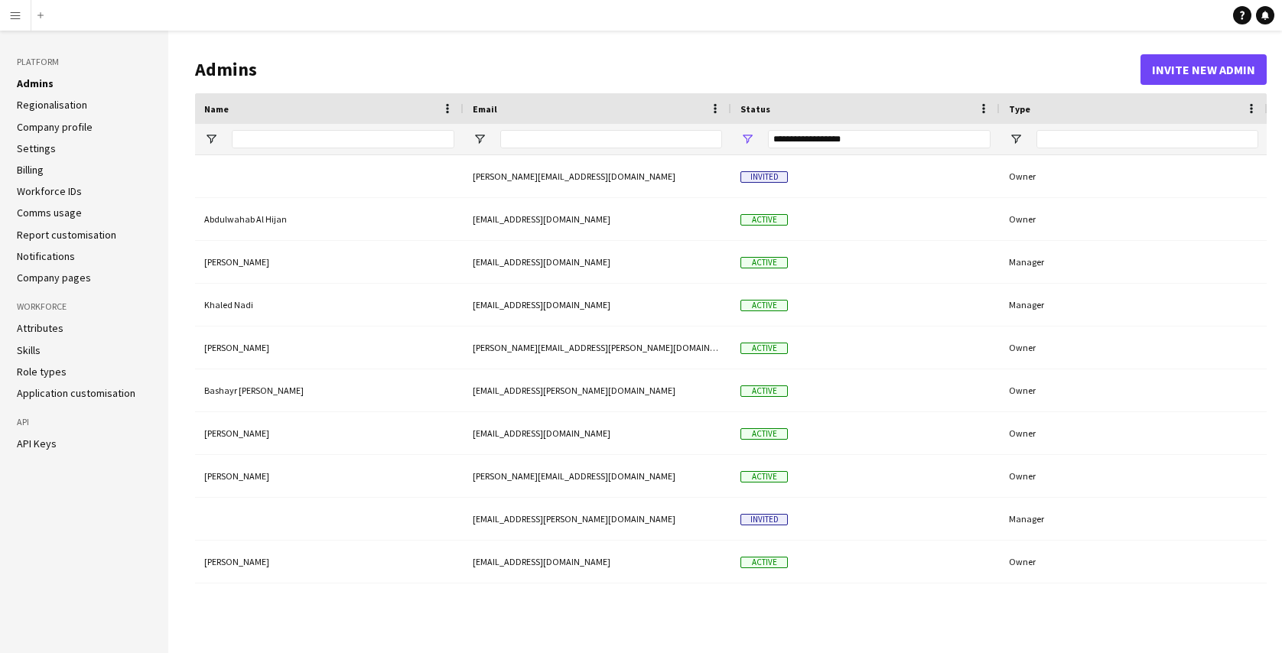  Describe the element at coordinates (485, 109) in the screenshot. I see `span: Email` at that location.